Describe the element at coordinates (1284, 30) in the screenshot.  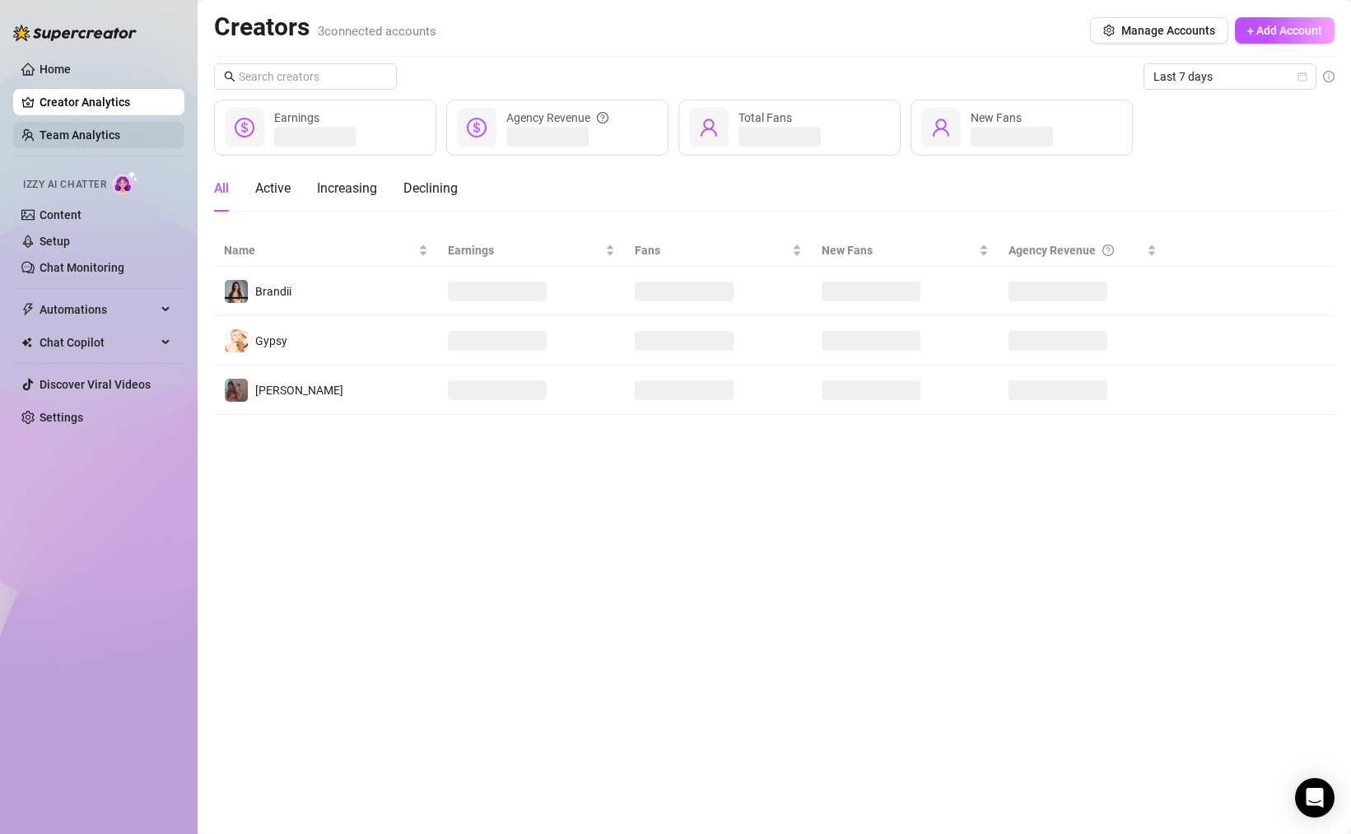
I see `span: + Add Account` at that location.